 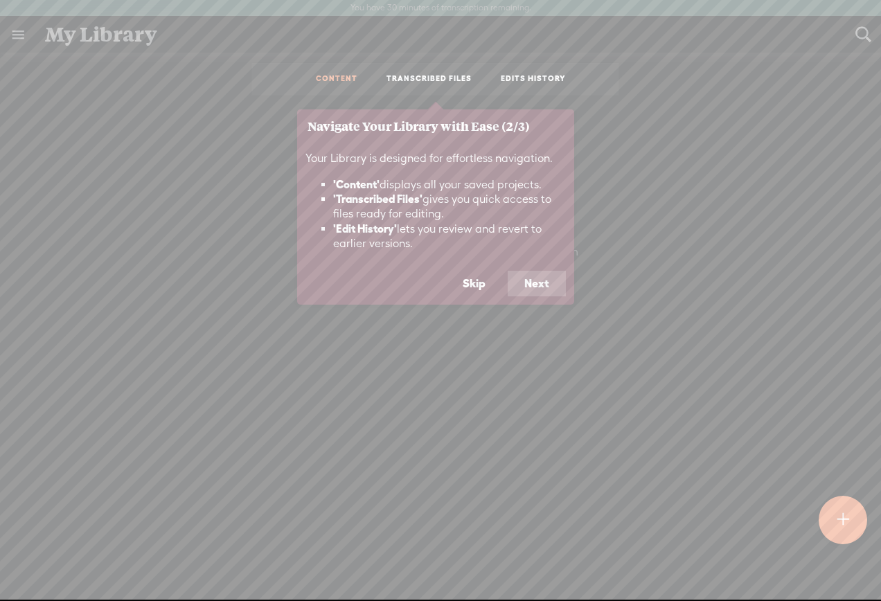 What do you see at coordinates (365, 228) in the screenshot?
I see `b: 'Edit History'` at bounding box center [365, 228].